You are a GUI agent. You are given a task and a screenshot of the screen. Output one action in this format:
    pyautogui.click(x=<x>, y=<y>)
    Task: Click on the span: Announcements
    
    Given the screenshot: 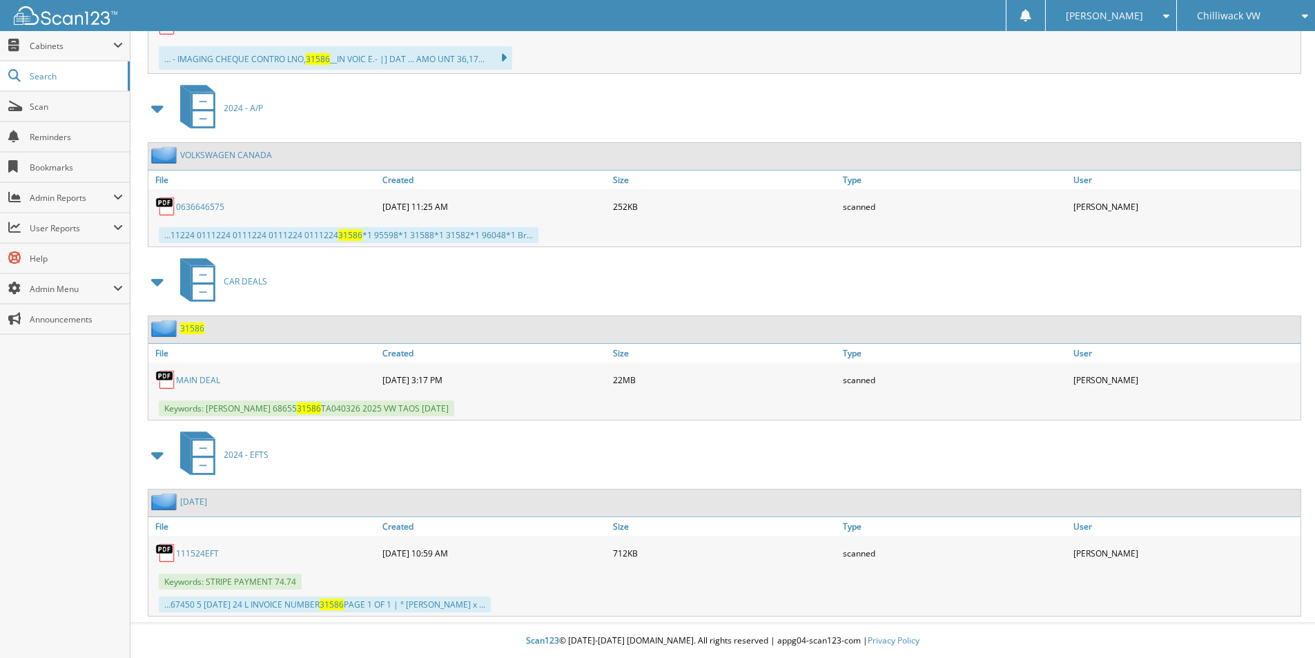 What is the action you would take?
    pyautogui.click(x=76, y=319)
    